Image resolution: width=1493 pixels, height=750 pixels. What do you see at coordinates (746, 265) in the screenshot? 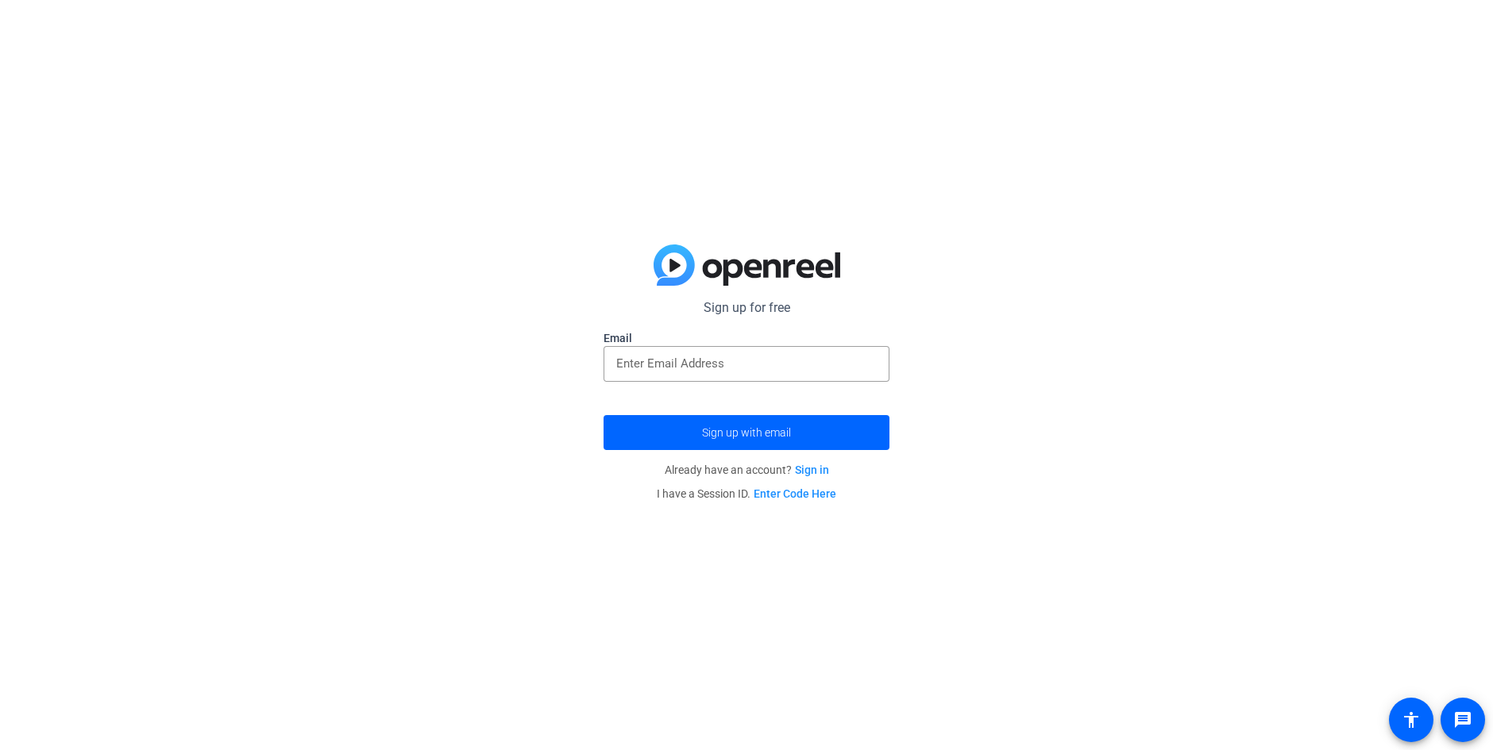
I see `img: blue-gradient.svg` at bounding box center [746, 265].